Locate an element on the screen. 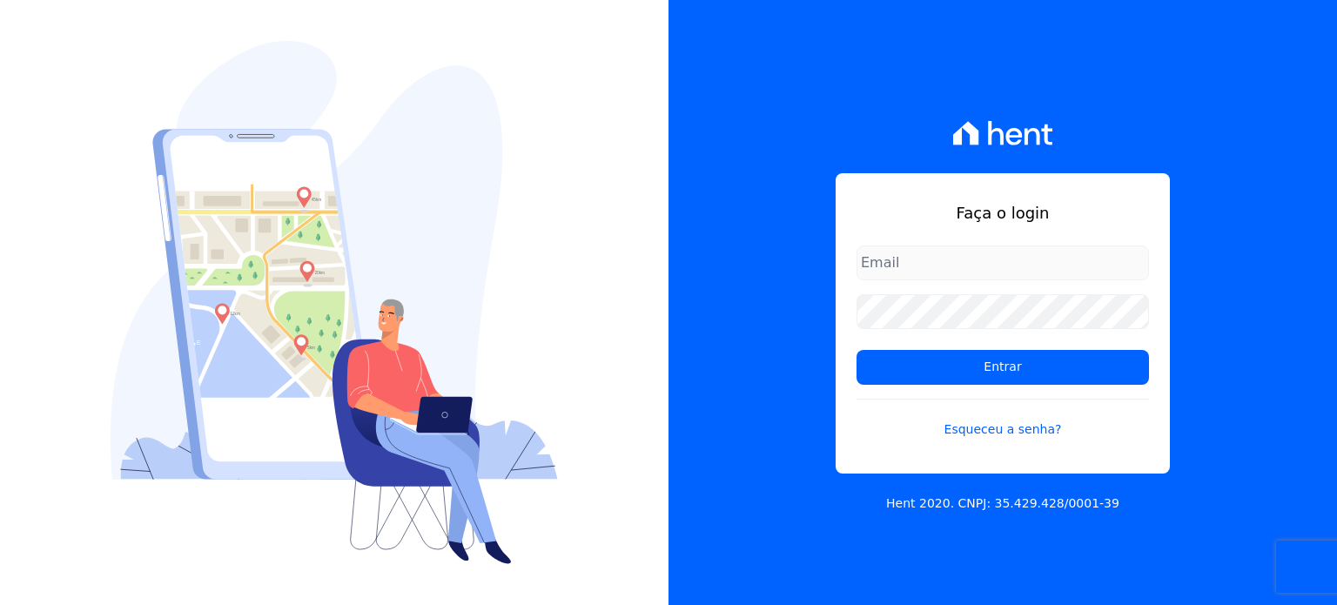  h1: Faça o login is located at coordinates (1002, 212).